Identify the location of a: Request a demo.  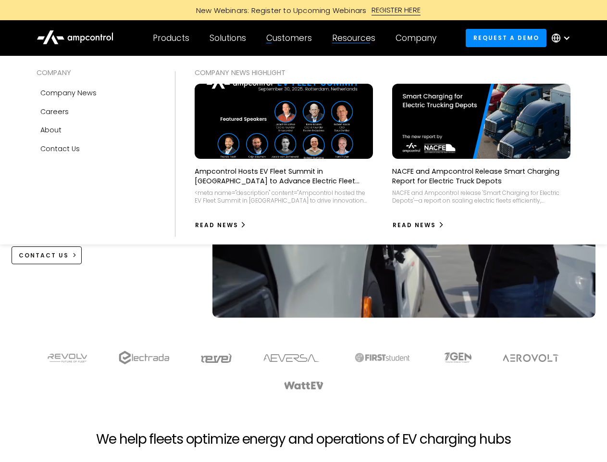
(506, 37).